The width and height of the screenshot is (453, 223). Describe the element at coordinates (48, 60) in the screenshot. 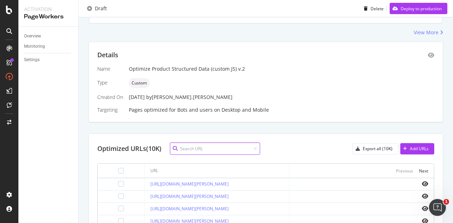

I see `a: Settings` at that location.